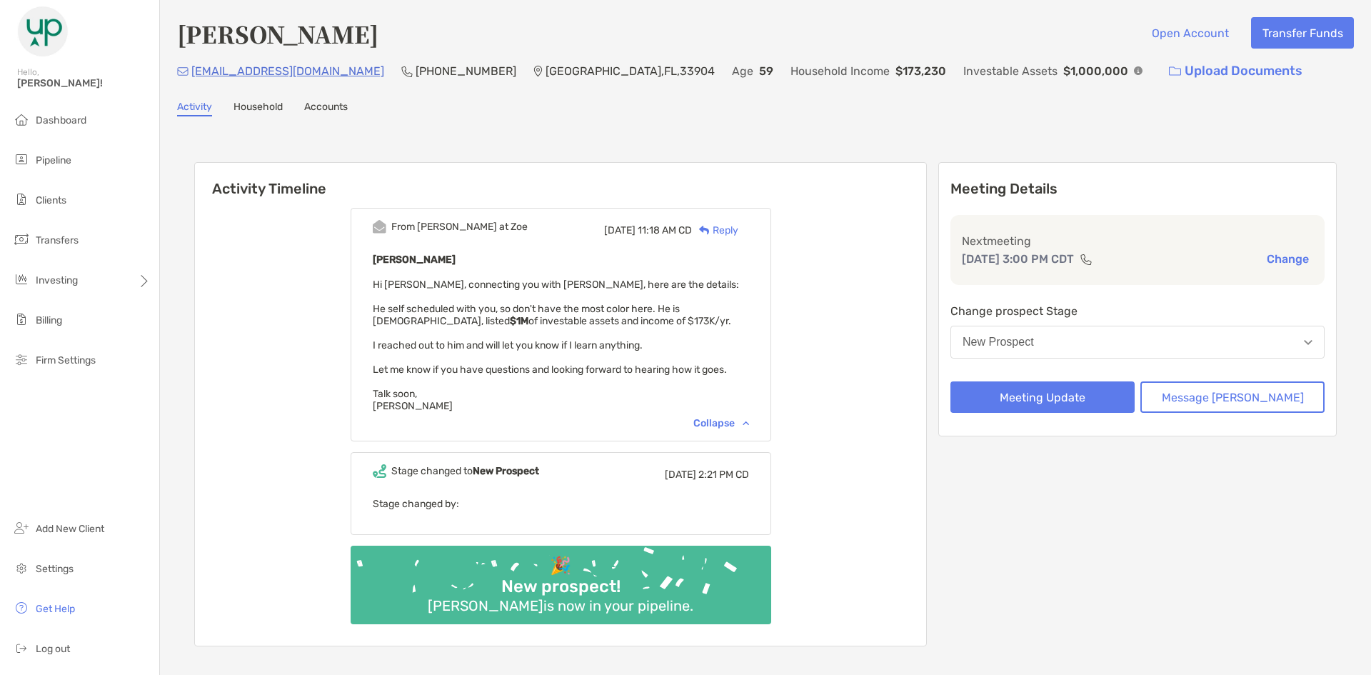 The image size is (1371, 675). I want to click on button: Meeting Update, so click(1043, 397).